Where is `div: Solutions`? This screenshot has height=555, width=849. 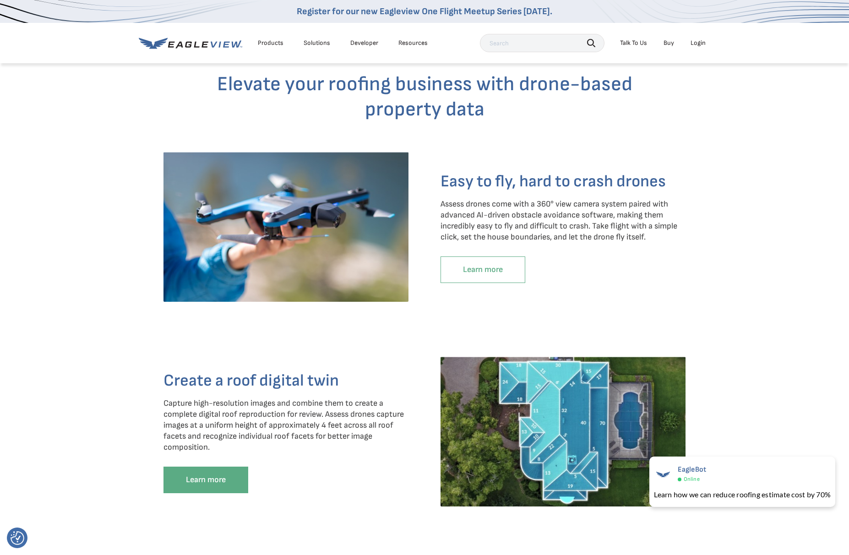
div: Solutions is located at coordinates (317, 43).